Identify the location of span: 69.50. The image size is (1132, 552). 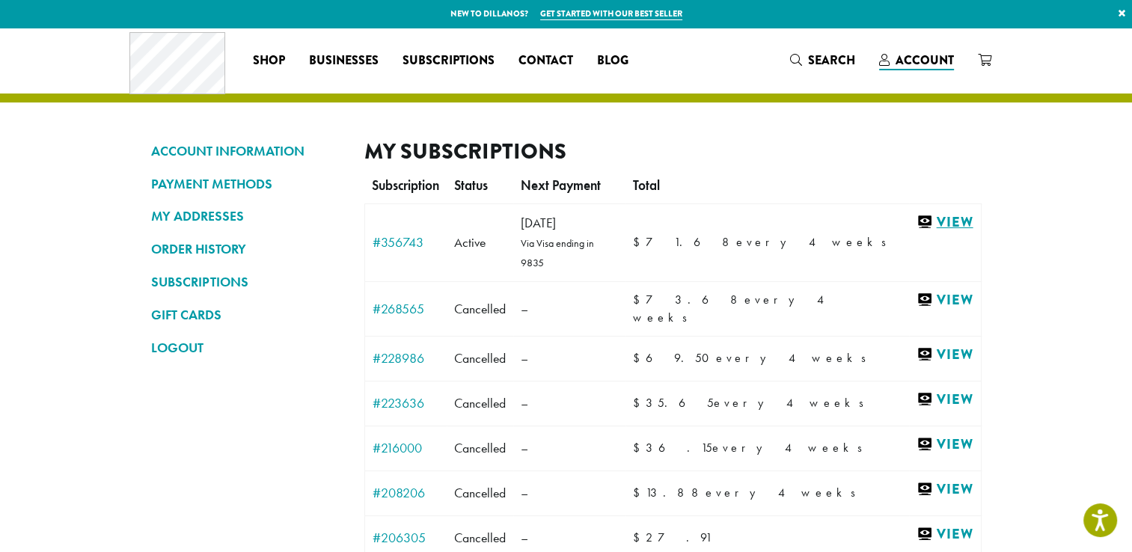
(674, 358).